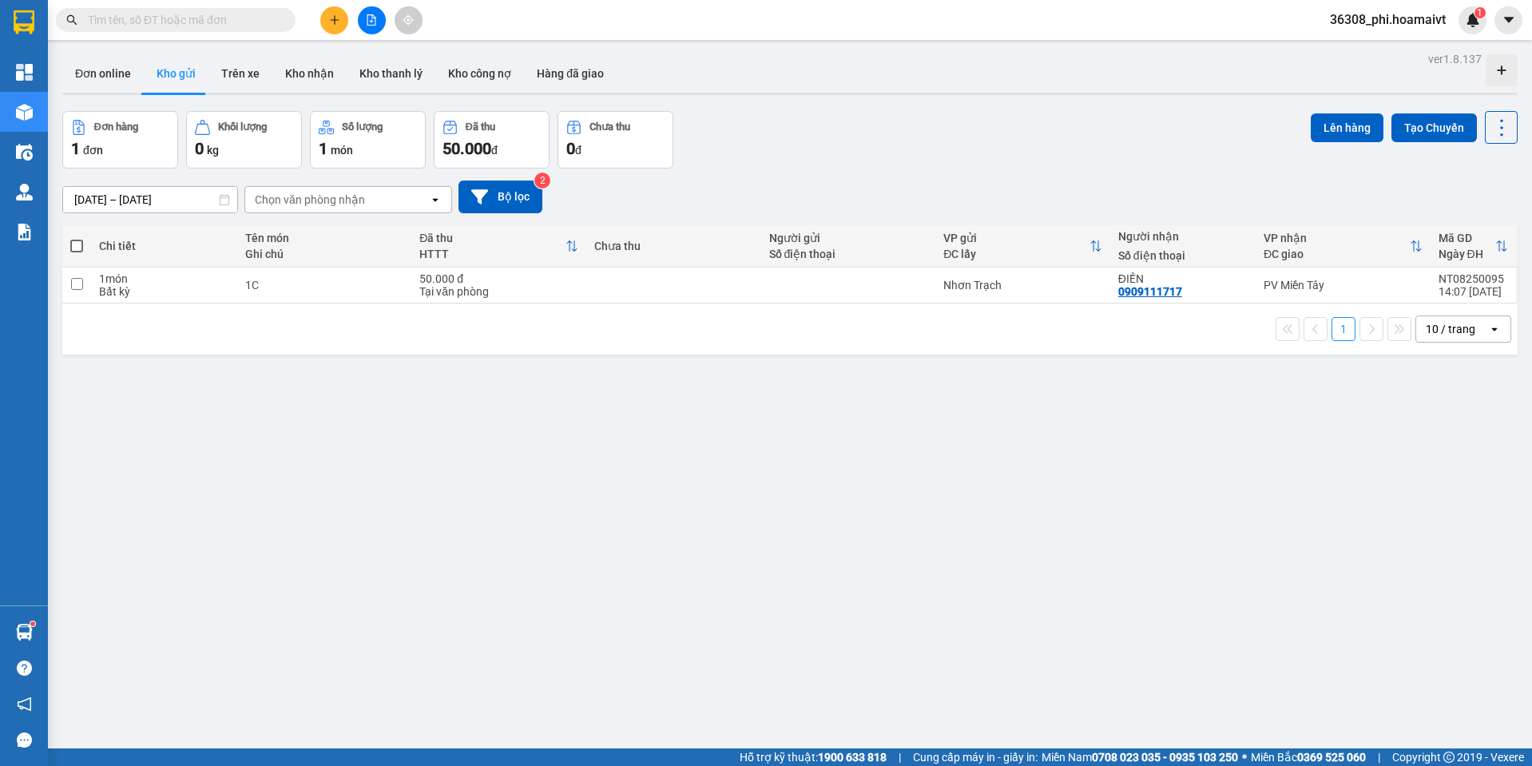 Image resolution: width=1532 pixels, height=766 pixels. Describe the element at coordinates (498, 291) in the screenshot. I see `div: Tại văn phòng` at that location.